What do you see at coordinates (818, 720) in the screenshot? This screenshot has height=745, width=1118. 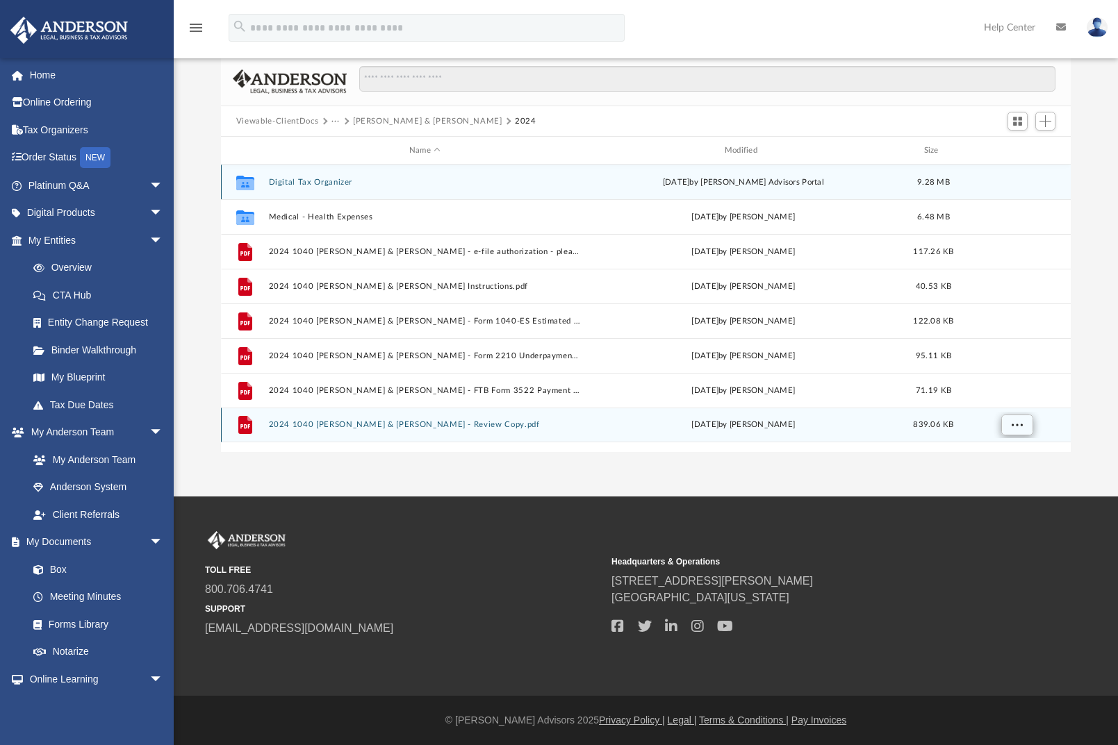 I see `a: Pay Invoices` at bounding box center [818, 720].